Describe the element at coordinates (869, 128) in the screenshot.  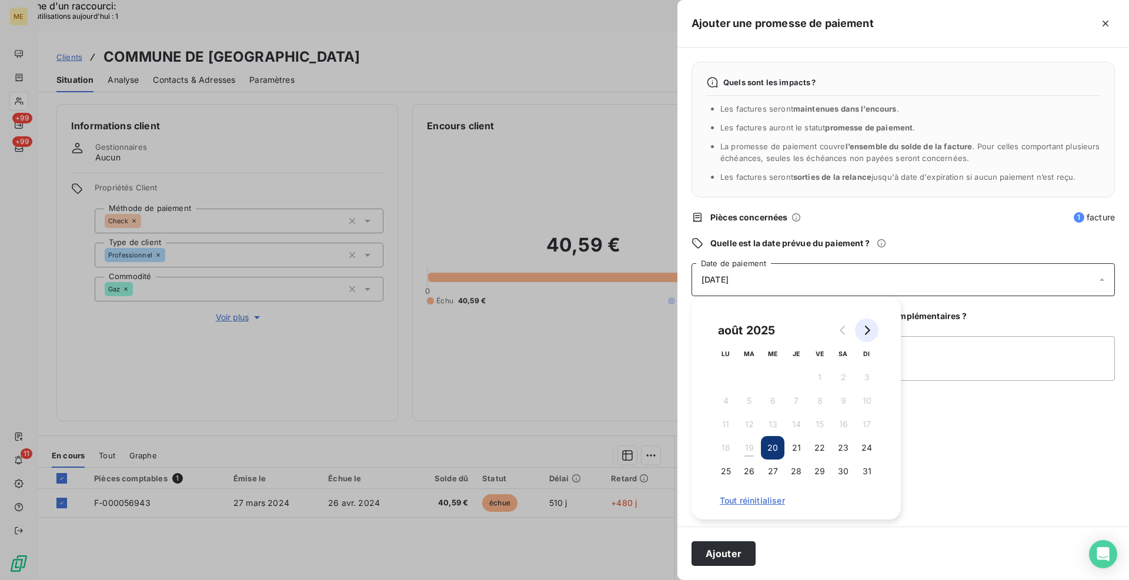
I see `span: promesse de paiement` at that location.